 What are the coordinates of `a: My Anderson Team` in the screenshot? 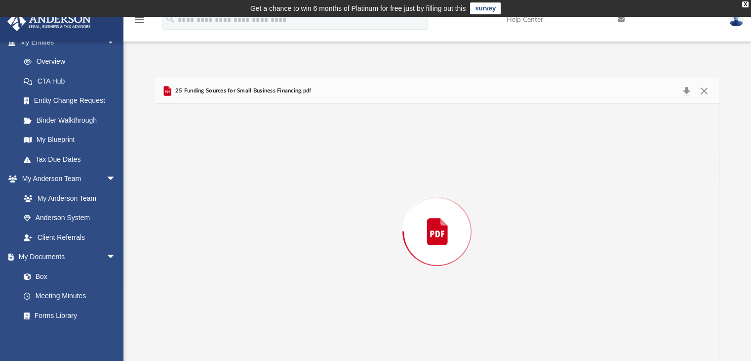 It's located at (67, 198).